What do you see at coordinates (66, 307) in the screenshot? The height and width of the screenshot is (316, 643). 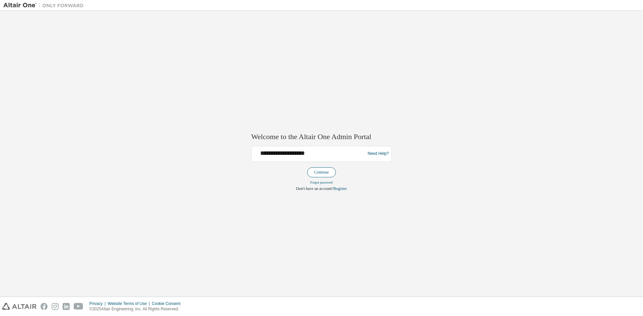 I see `img: linkedin.svg` at bounding box center [66, 307].